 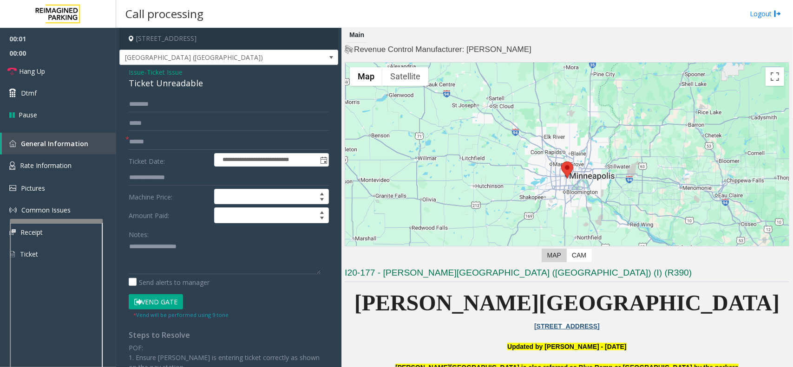 What do you see at coordinates (229, 335) in the screenshot?
I see `h4: Steps to Resolve` at bounding box center [229, 335].